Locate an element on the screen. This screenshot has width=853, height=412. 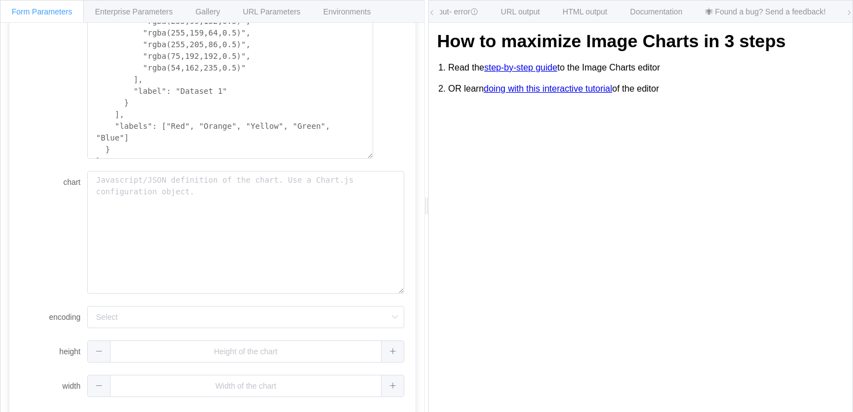
label: encoding is located at coordinates (54, 317).